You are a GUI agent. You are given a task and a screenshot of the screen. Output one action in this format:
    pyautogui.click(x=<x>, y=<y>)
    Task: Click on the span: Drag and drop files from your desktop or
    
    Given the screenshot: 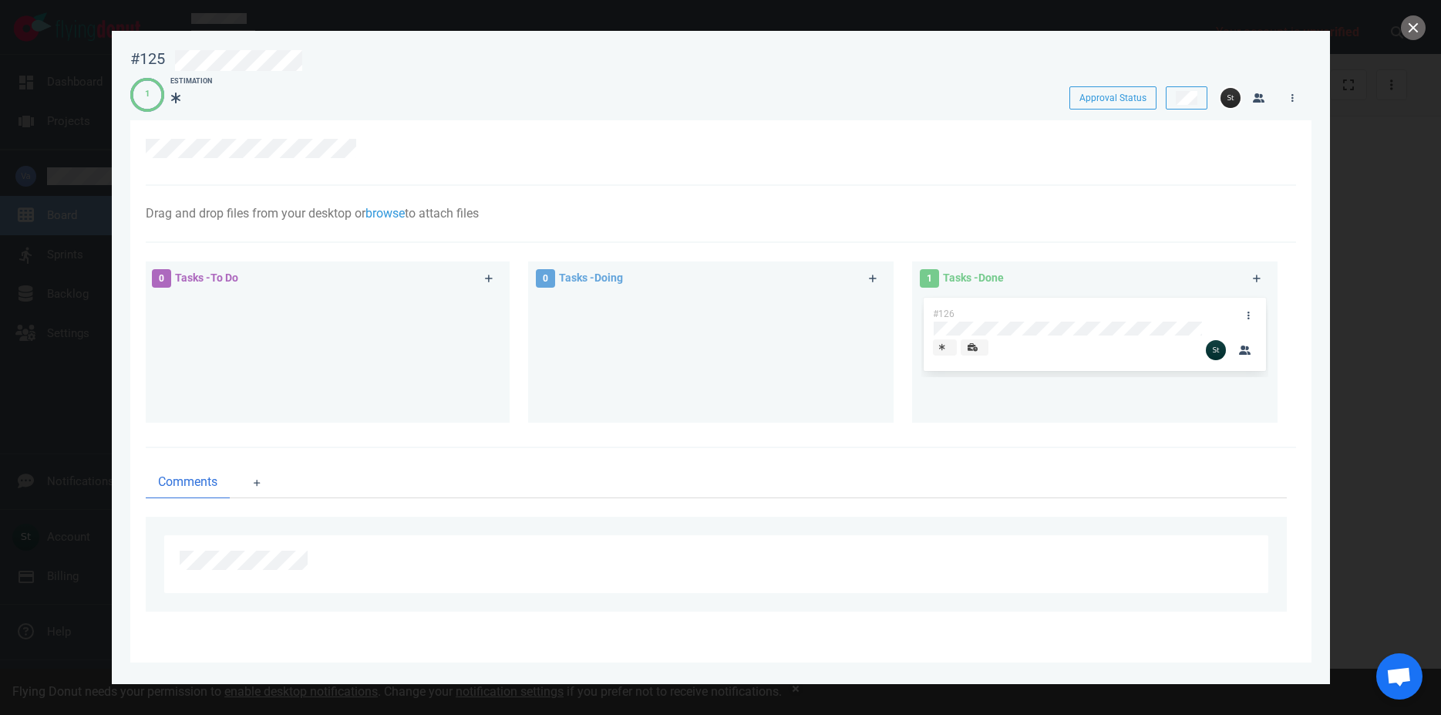 What is the action you would take?
    pyautogui.click(x=255, y=213)
    